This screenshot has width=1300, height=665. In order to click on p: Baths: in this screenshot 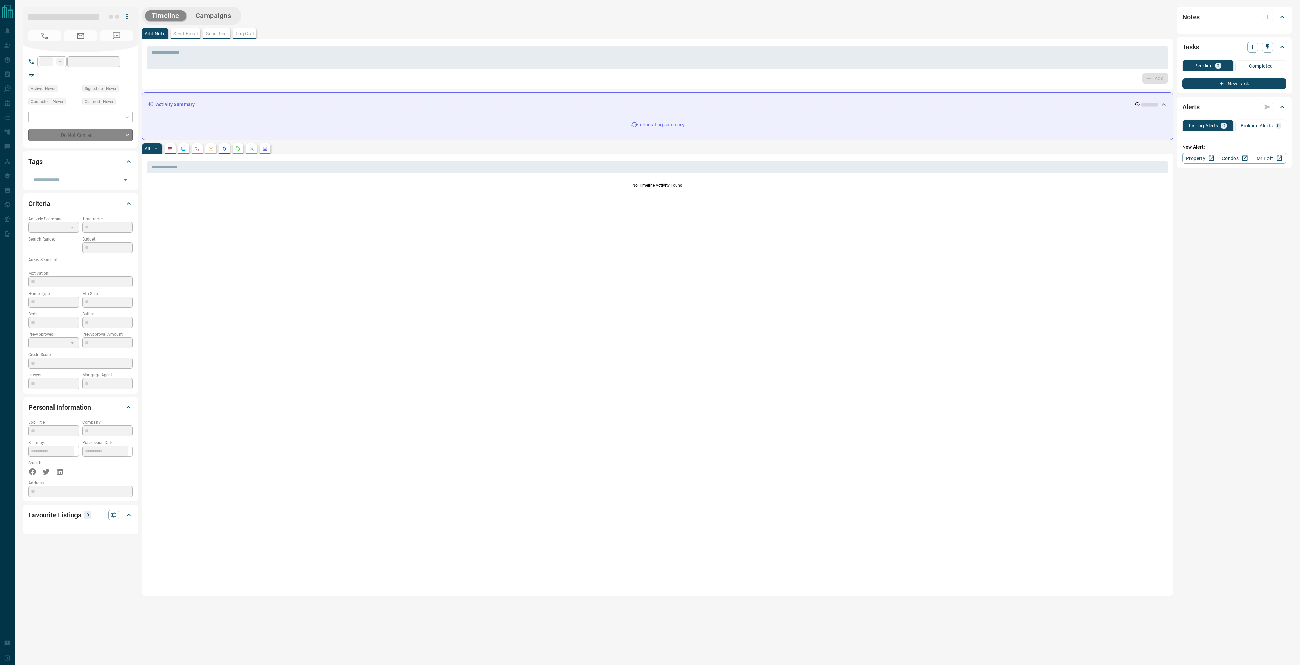, I will do `click(107, 314)`.